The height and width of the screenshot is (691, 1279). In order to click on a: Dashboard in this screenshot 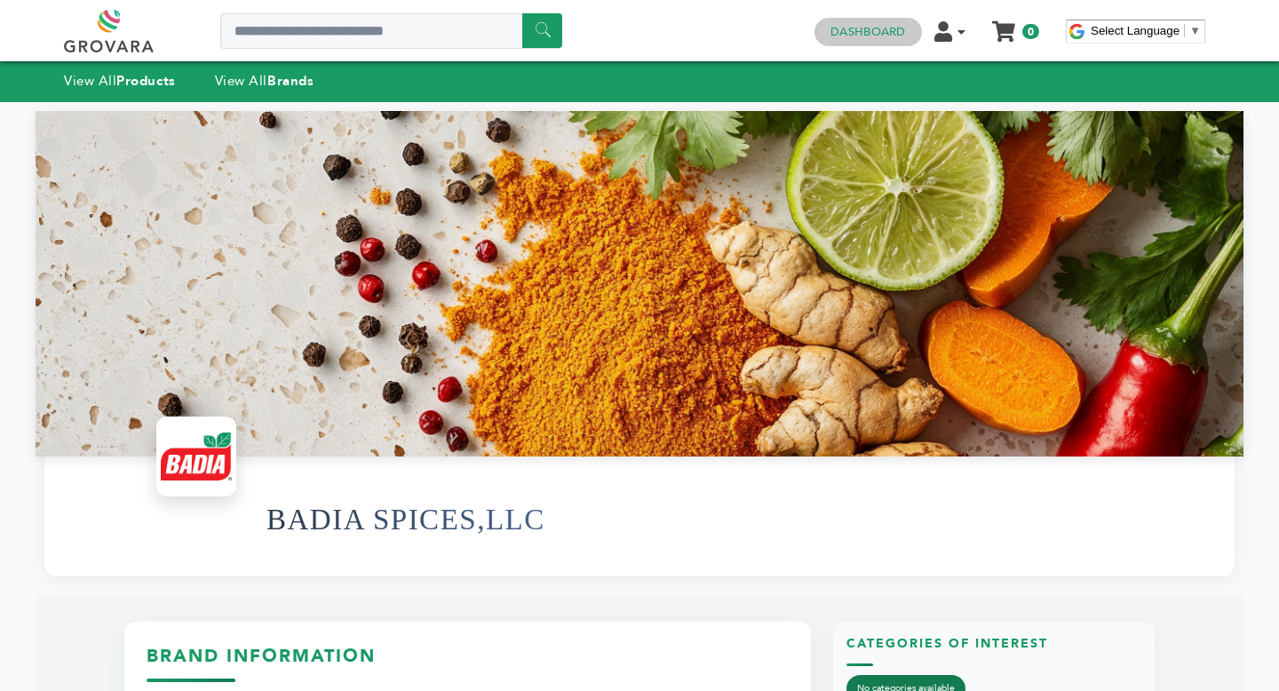, I will do `click(867, 32)`.